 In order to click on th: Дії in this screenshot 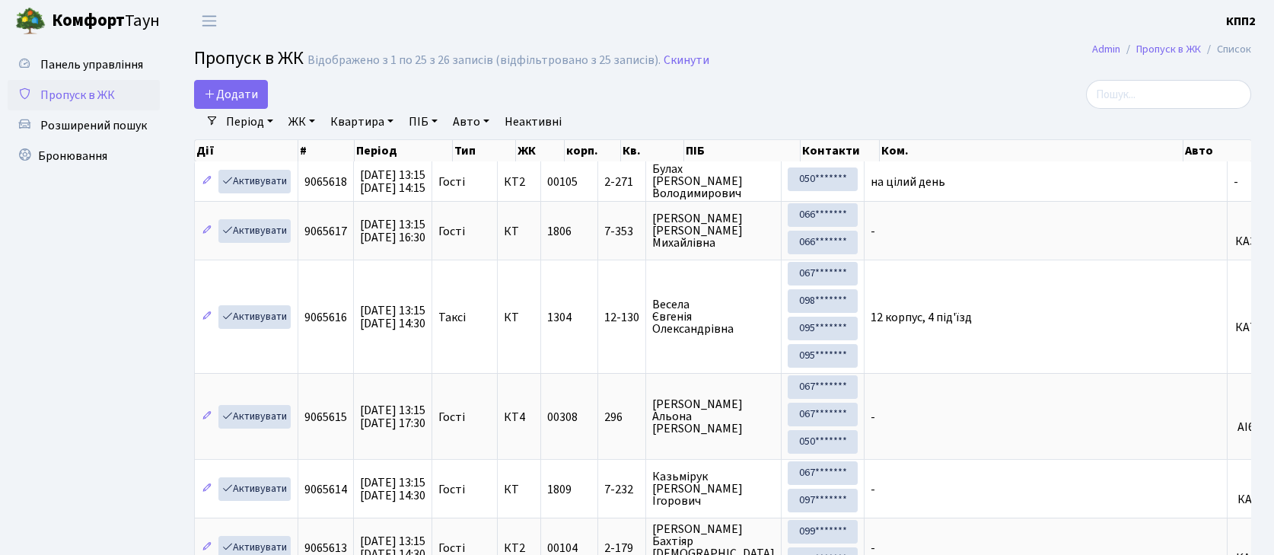, I will do `click(247, 151)`.